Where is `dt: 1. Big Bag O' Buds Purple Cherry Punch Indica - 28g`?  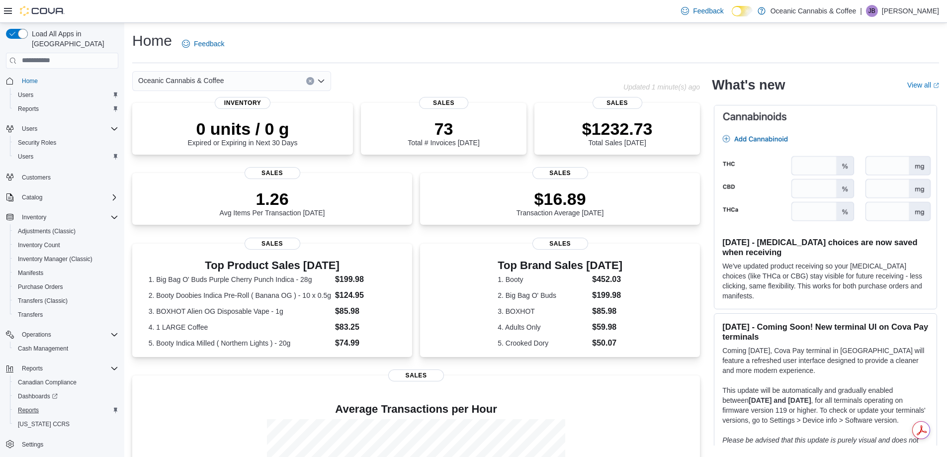 dt: 1. Big Bag O' Buds Purple Cherry Punch Indica - 28g is located at coordinates (240, 279).